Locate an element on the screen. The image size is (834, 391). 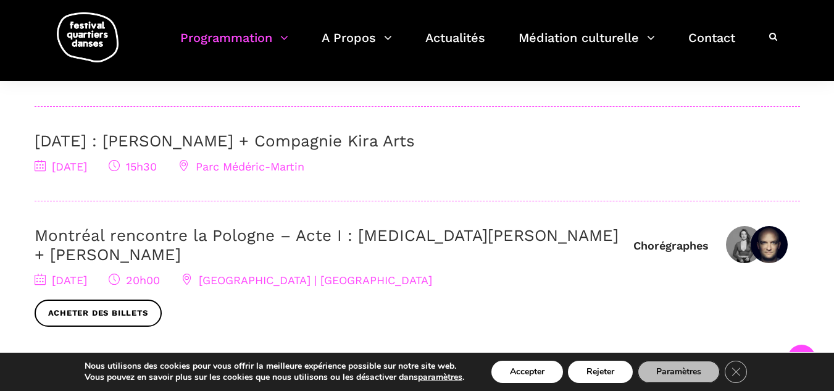
img: Kyra Jean Green is located at coordinates (744, 244).